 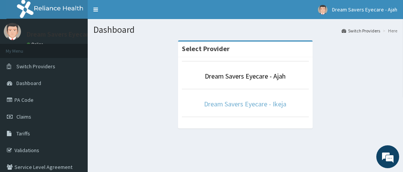 What do you see at coordinates (364, 10) in the screenshot?
I see `span: Dream Savers Eyecare - Ajah` at bounding box center [364, 10].